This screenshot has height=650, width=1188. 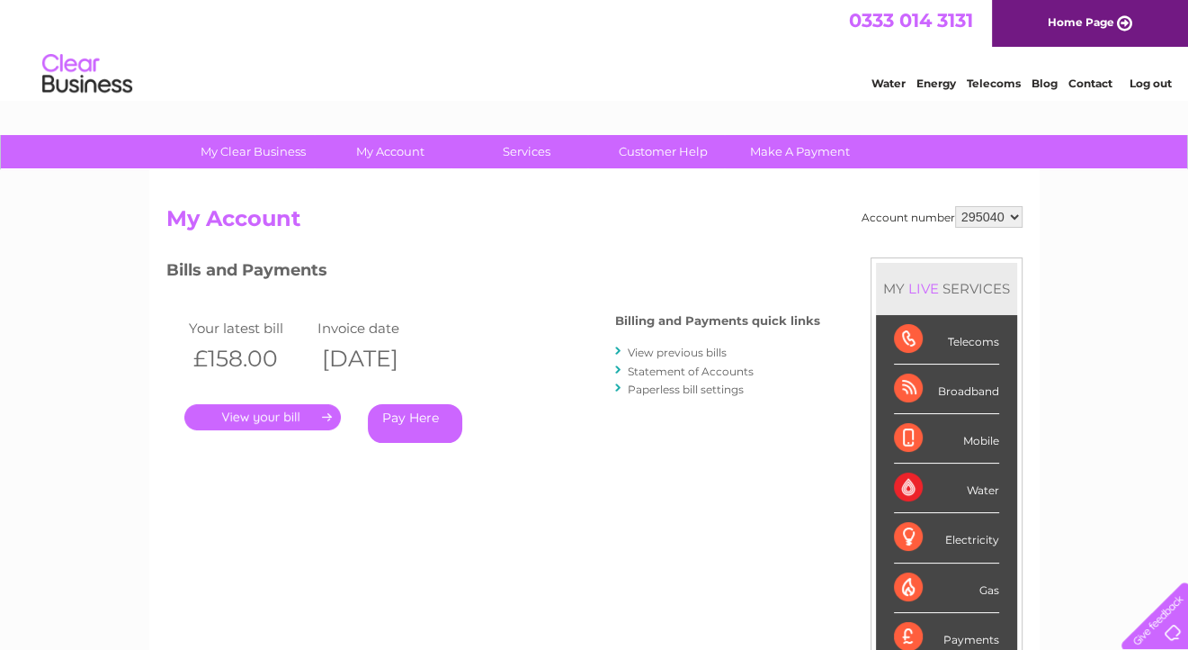 What do you see at coordinates (87, 74) in the screenshot?
I see `img: logo.png` at bounding box center [87, 74].